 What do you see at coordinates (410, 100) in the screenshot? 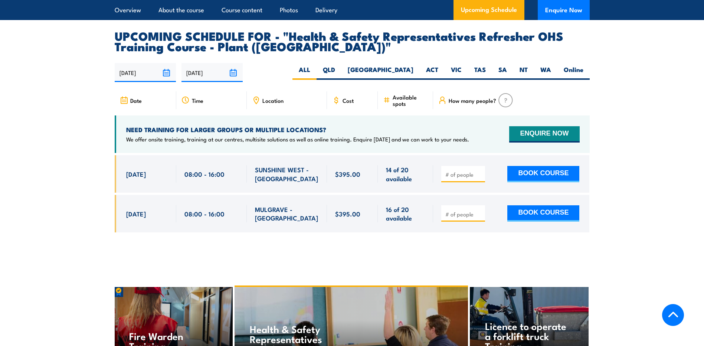
I see `span: Available spots` at bounding box center [410, 100].